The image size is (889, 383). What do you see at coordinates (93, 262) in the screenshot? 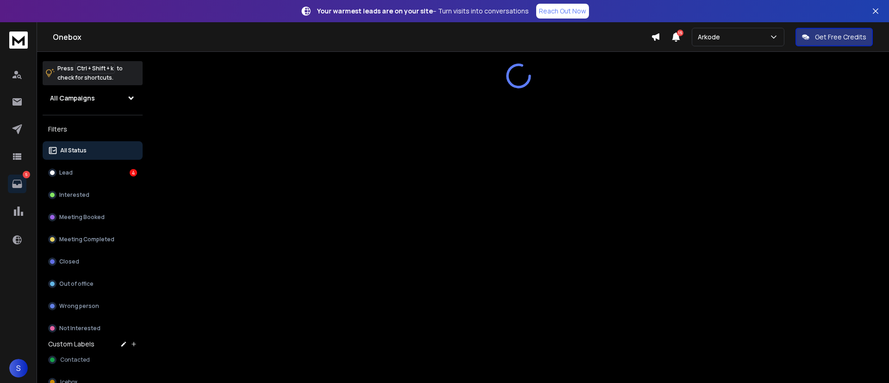
I see `button: Closed` at bounding box center [93, 262].